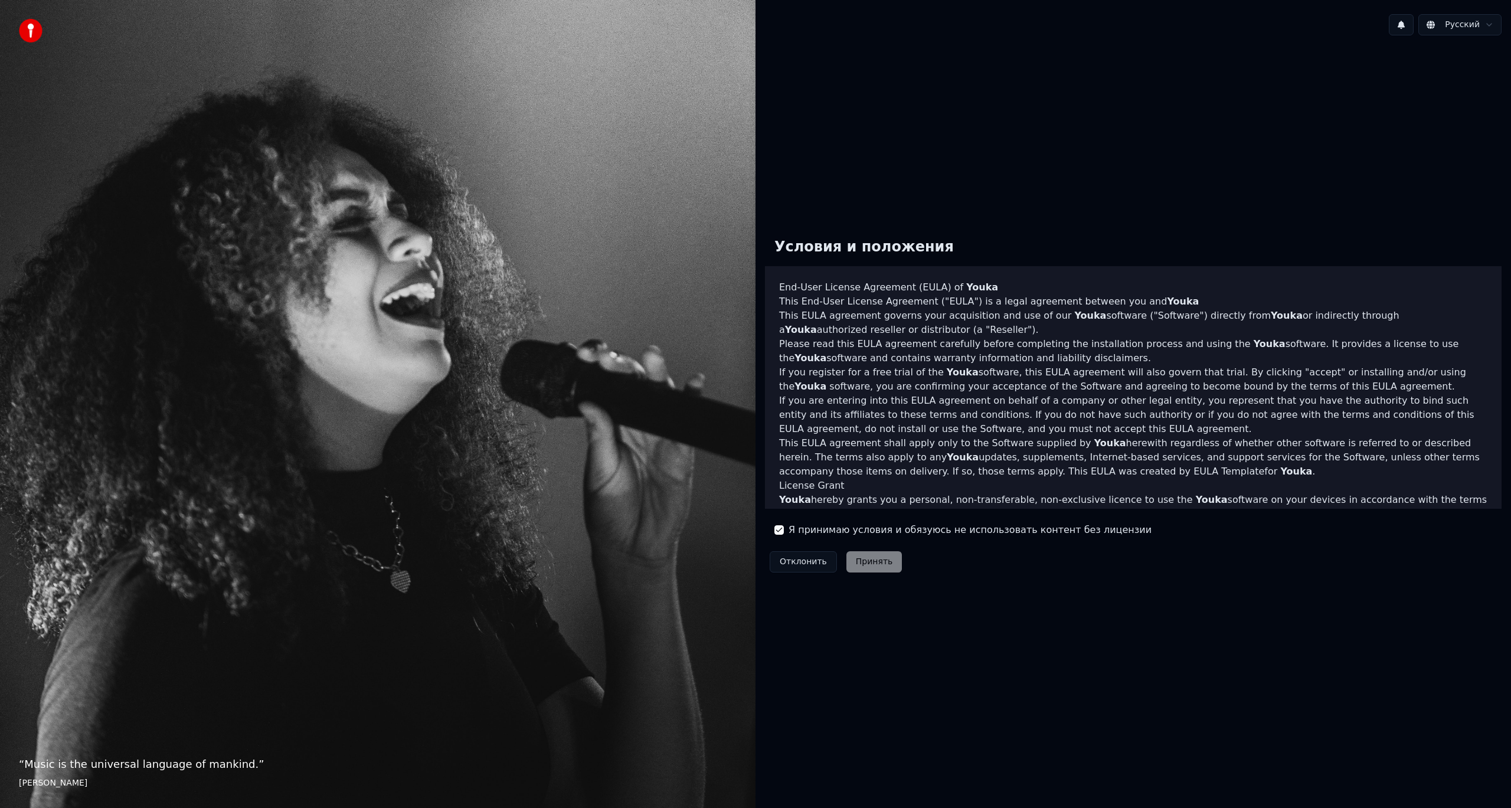  Describe the element at coordinates (1133, 323) in the screenshot. I see `p: This EULA agreement governs your acquisition and use of our software ("Software") directly from o...` at that location.